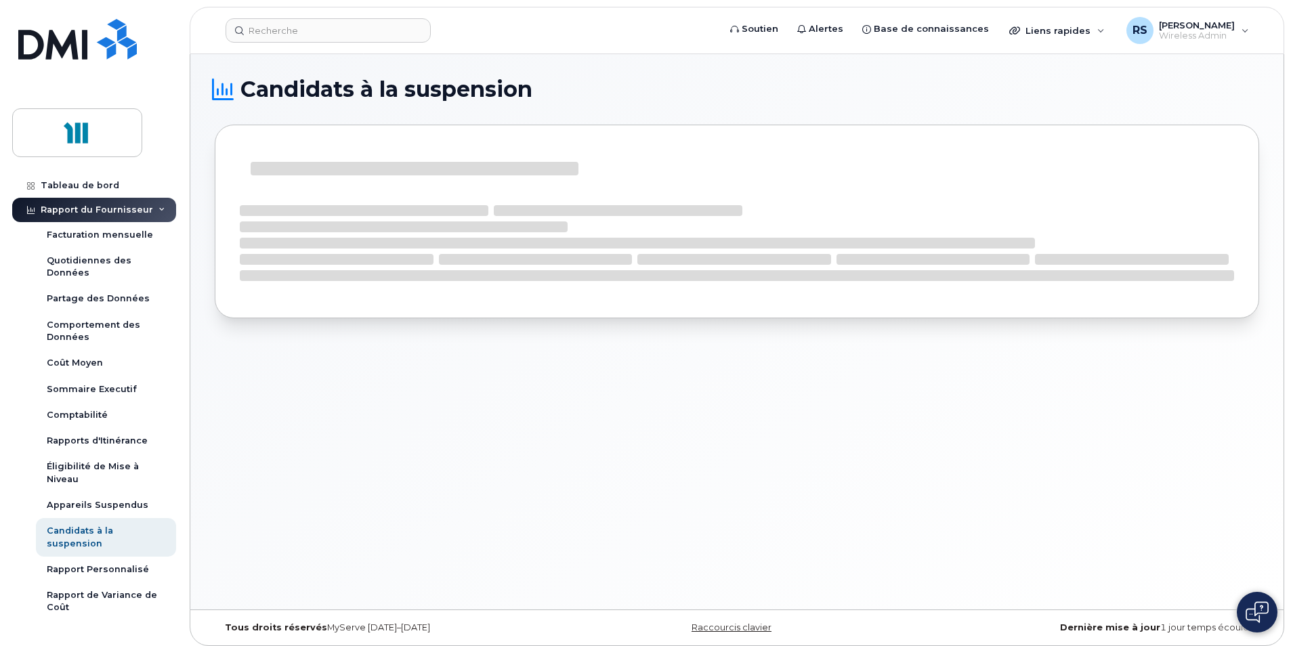 The height and width of the screenshot is (646, 1291). Describe the element at coordinates (386, 89) in the screenshot. I see `span: Candidats à la suspension` at that location.